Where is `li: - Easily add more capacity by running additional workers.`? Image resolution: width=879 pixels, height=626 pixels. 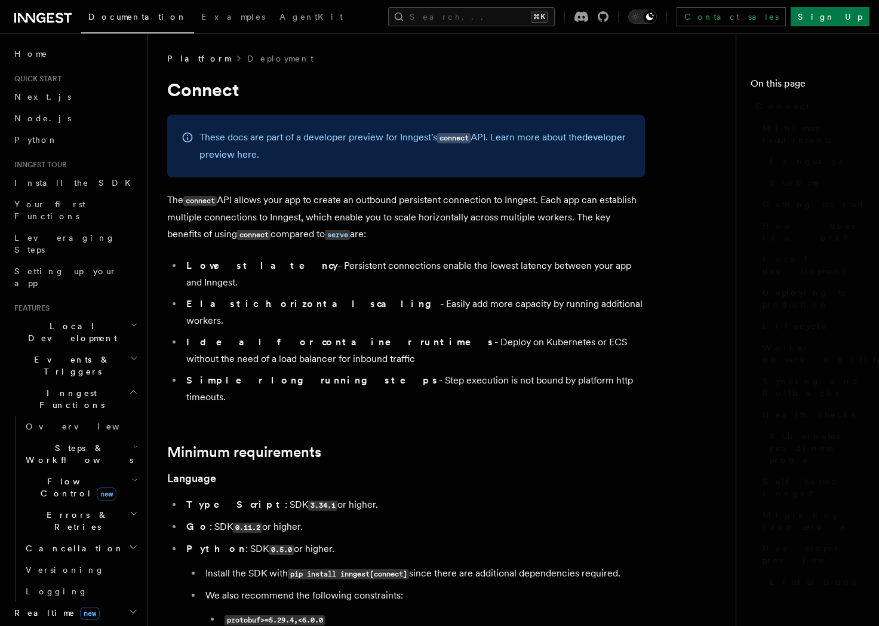
li: - Easily add more capacity by running additional workers. is located at coordinates (414, 312).